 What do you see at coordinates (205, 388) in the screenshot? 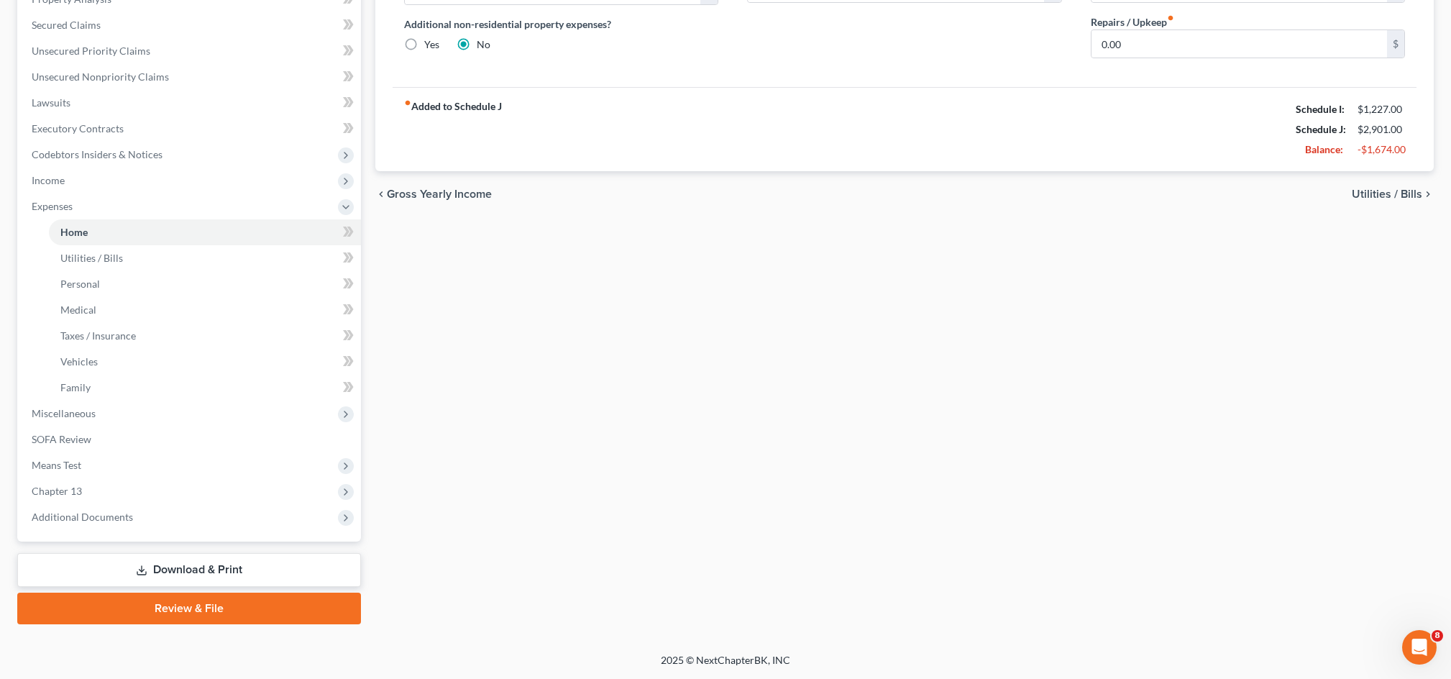
I see `a: Family` at bounding box center [205, 388].